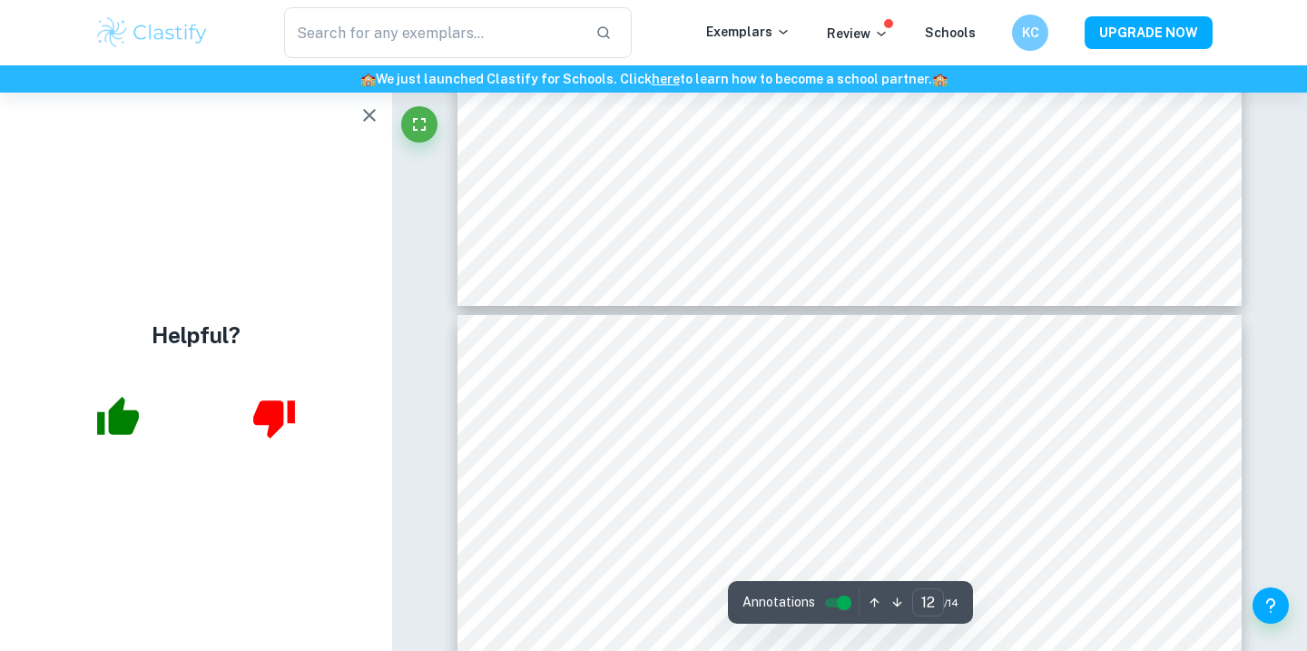 This screenshot has height=651, width=1307. Describe the element at coordinates (779, 602) in the screenshot. I see `span: Annotations` at that location.